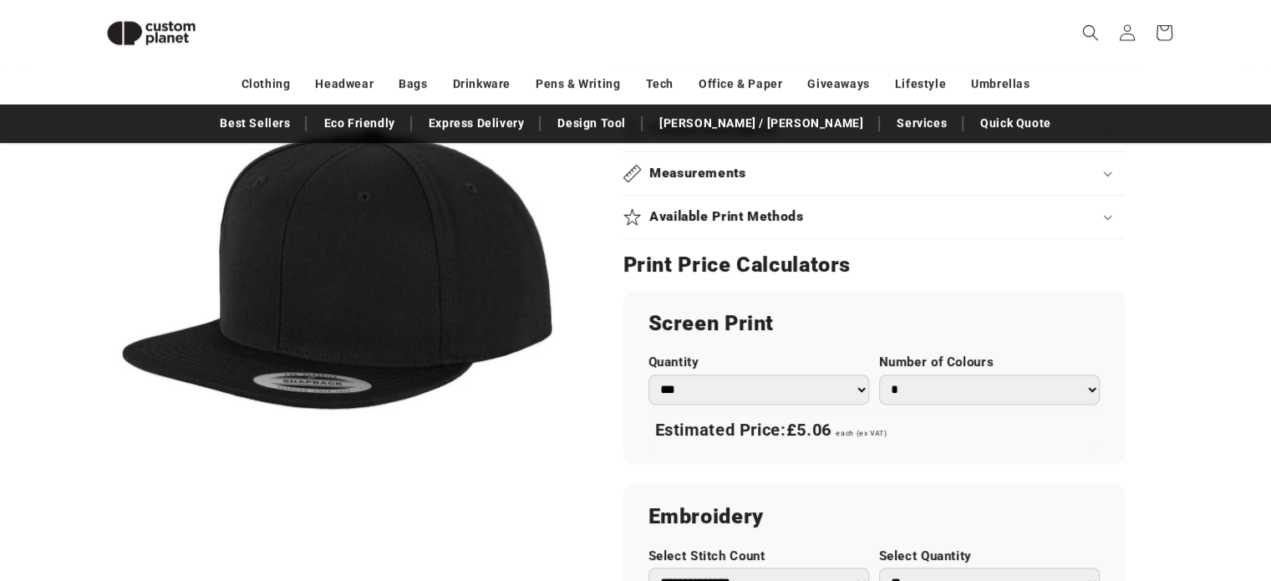 This screenshot has height=581, width=1271. Describe the element at coordinates (255, 123) in the screenshot. I see `a: Best Sellers` at that location.